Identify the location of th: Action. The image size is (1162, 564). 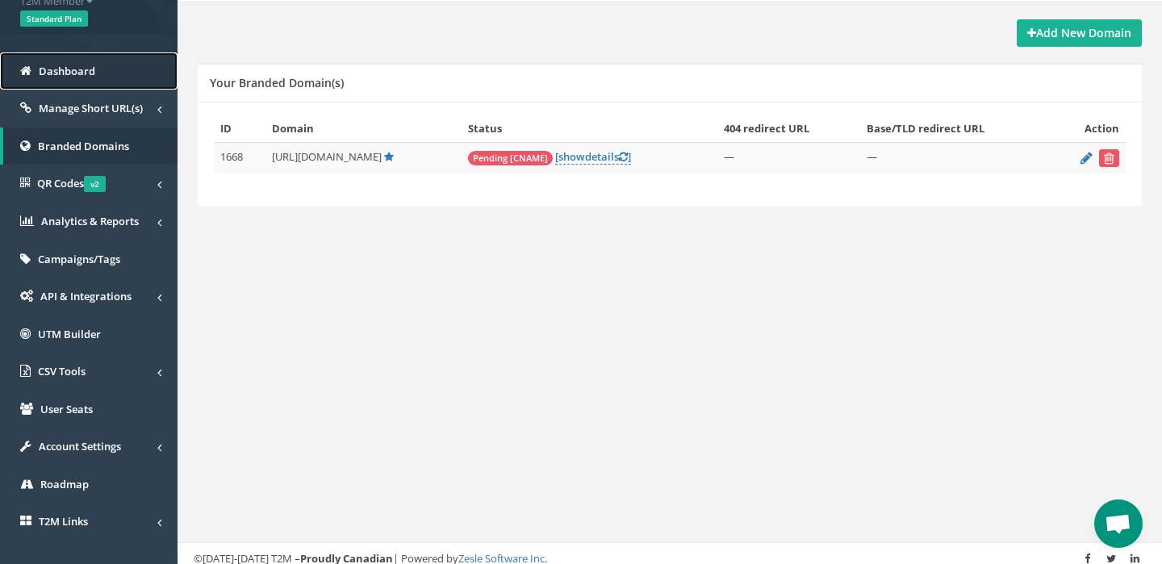
(1088, 128).